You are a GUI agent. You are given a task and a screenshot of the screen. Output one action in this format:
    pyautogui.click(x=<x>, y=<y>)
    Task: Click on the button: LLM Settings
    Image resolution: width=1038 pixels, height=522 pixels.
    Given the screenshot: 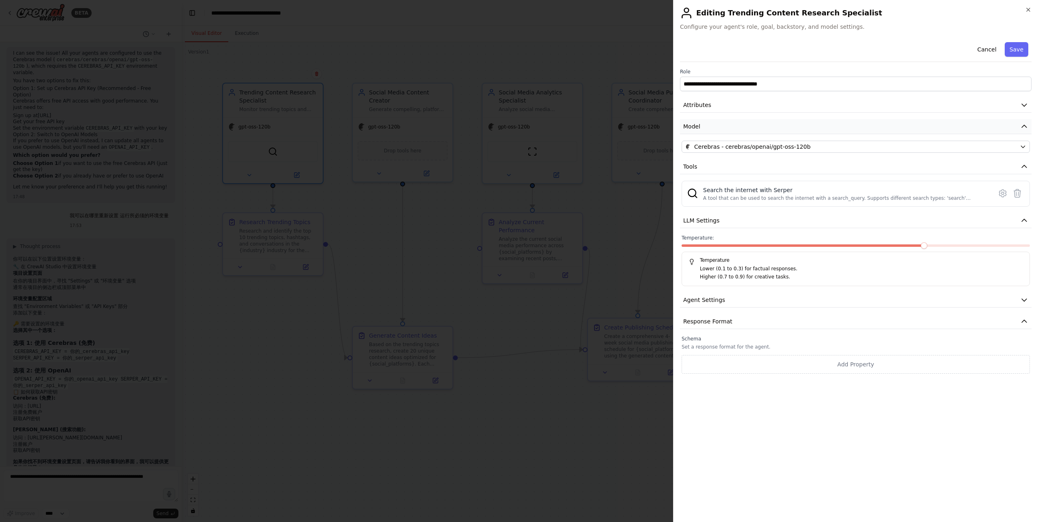 What is the action you would take?
    pyautogui.click(x=856, y=221)
    